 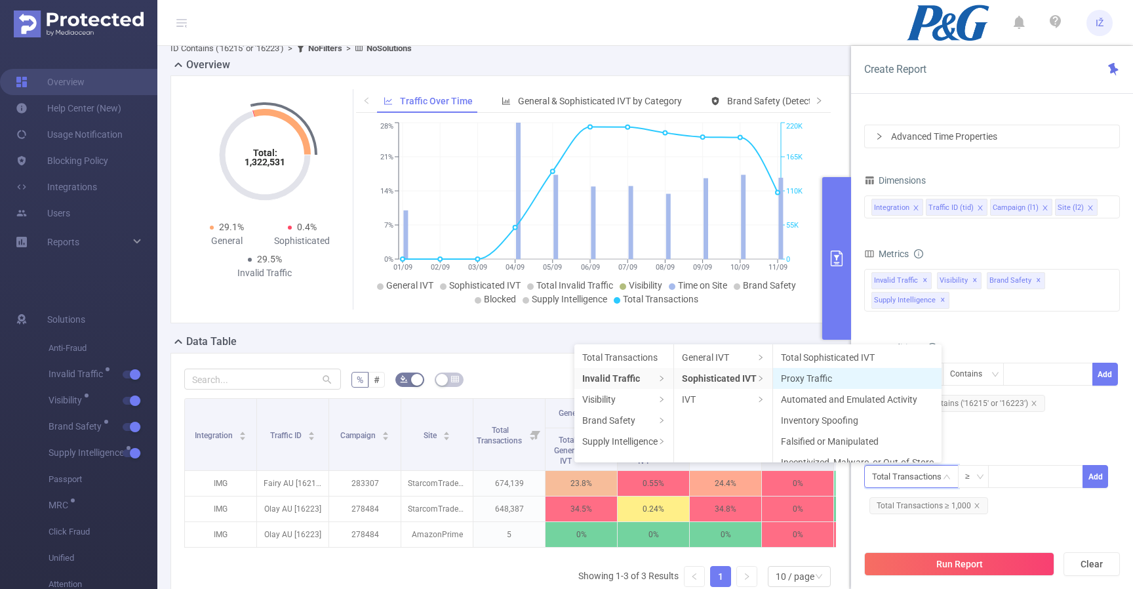 I want to click on span: Anti-Fraud, so click(x=103, y=348).